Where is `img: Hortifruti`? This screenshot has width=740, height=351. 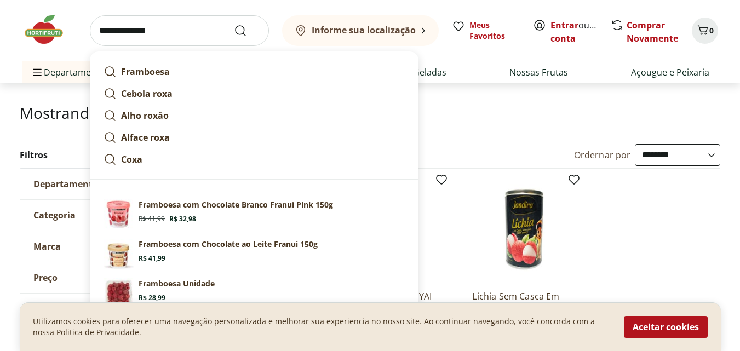 img: Hortifruti is located at coordinates (49, 30).